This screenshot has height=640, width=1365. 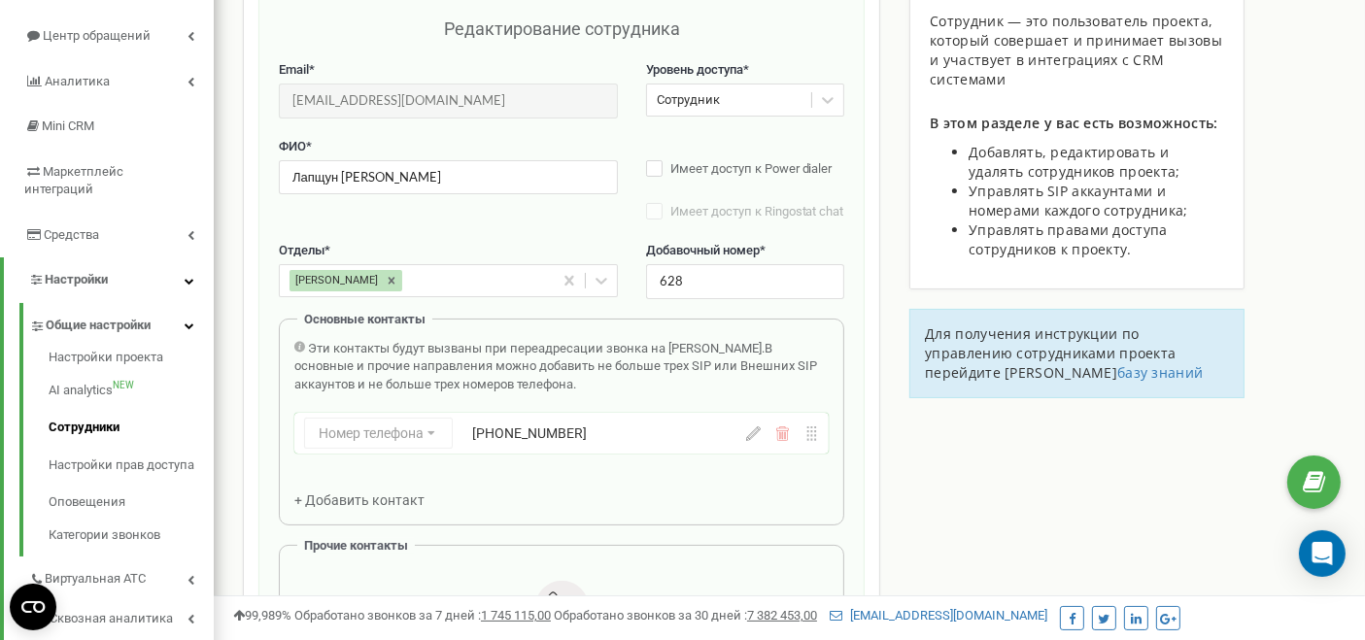 What do you see at coordinates (448, 177) in the screenshot?
I see `input: Введите ФИО` at bounding box center [448, 177].